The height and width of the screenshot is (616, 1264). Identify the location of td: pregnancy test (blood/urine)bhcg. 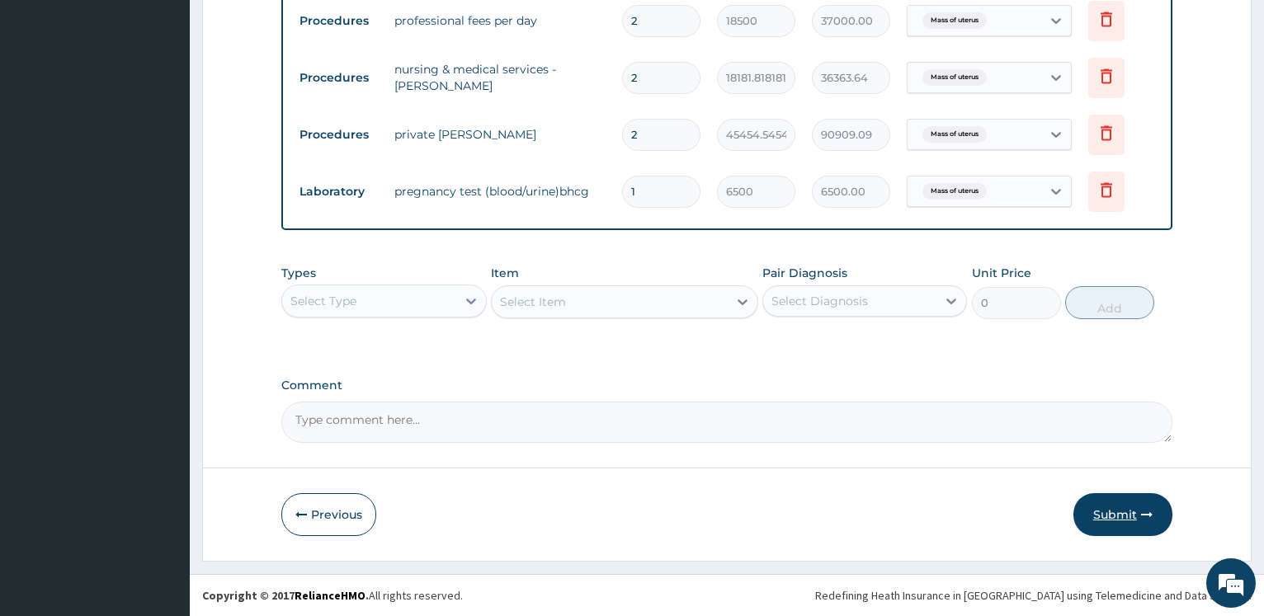
(500, 191).